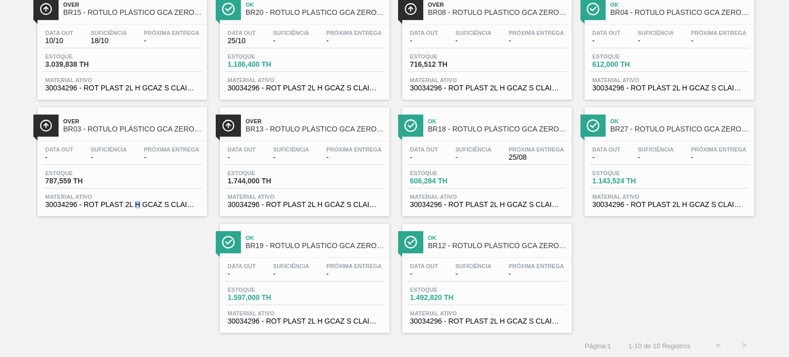 The height and width of the screenshot is (357, 789). I want to click on a: ÍconeOverBR13 - RÓTULO PLÁSTICO GCA ZERO 2L HData out-Suficiência-Próxima Entrega-Estoque1.744,00..., so click(303, 158).